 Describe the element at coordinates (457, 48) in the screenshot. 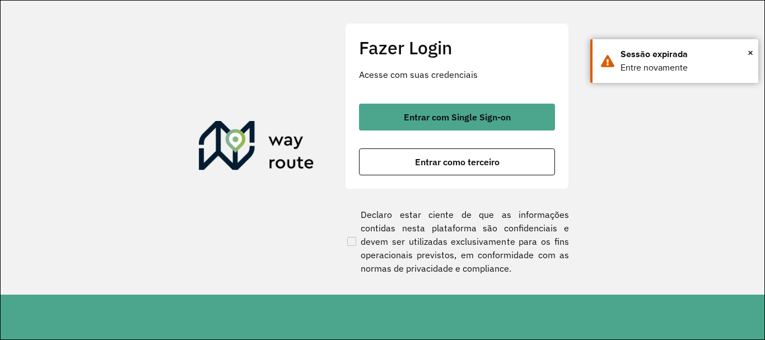

I see `h2: Fazer Login` at that location.